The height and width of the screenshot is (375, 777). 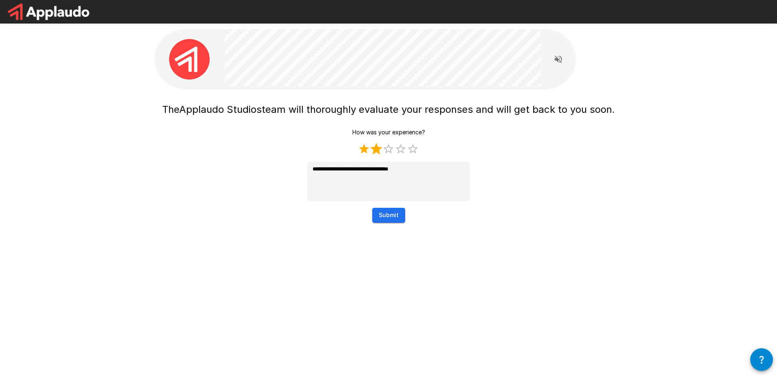 What do you see at coordinates (388, 132) in the screenshot?
I see `p: How was your experience?` at bounding box center [388, 132].